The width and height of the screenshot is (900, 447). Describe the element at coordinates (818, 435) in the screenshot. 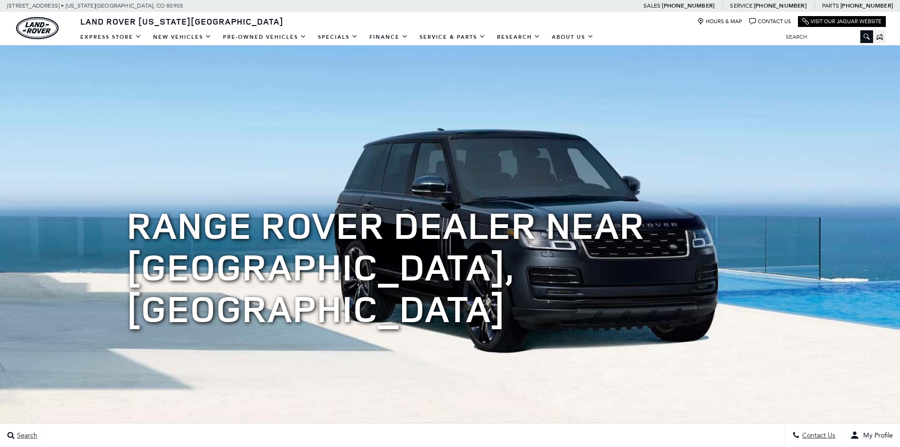

I see `span: Contact Us` at that location.